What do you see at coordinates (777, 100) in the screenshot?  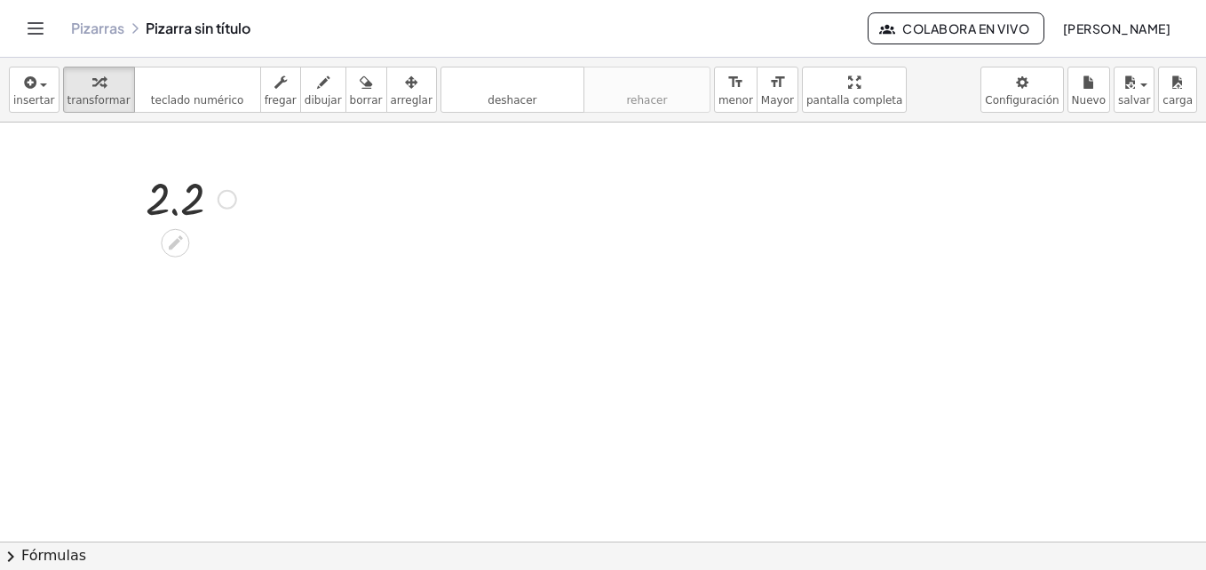 I see `span: Mayor` at bounding box center [777, 100].